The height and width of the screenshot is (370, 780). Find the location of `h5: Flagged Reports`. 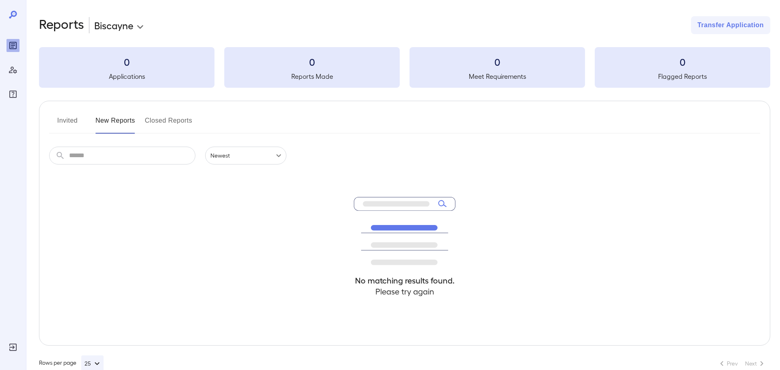

h5: Flagged Reports is located at coordinates (683, 76).